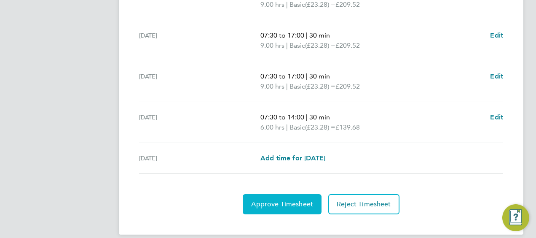 The height and width of the screenshot is (238, 536). What do you see at coordinates (282, 204) in the screenshot?
I see `button: Approve Timesheet` at bounding box center [282, 204].